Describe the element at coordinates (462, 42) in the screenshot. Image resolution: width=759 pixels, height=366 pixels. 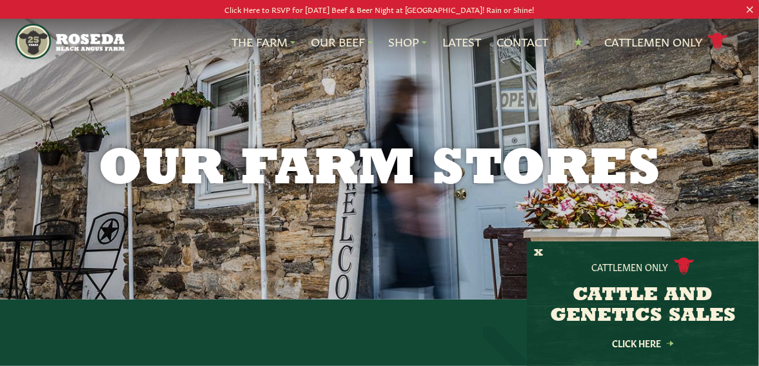
I see `a: Latest` at that location.